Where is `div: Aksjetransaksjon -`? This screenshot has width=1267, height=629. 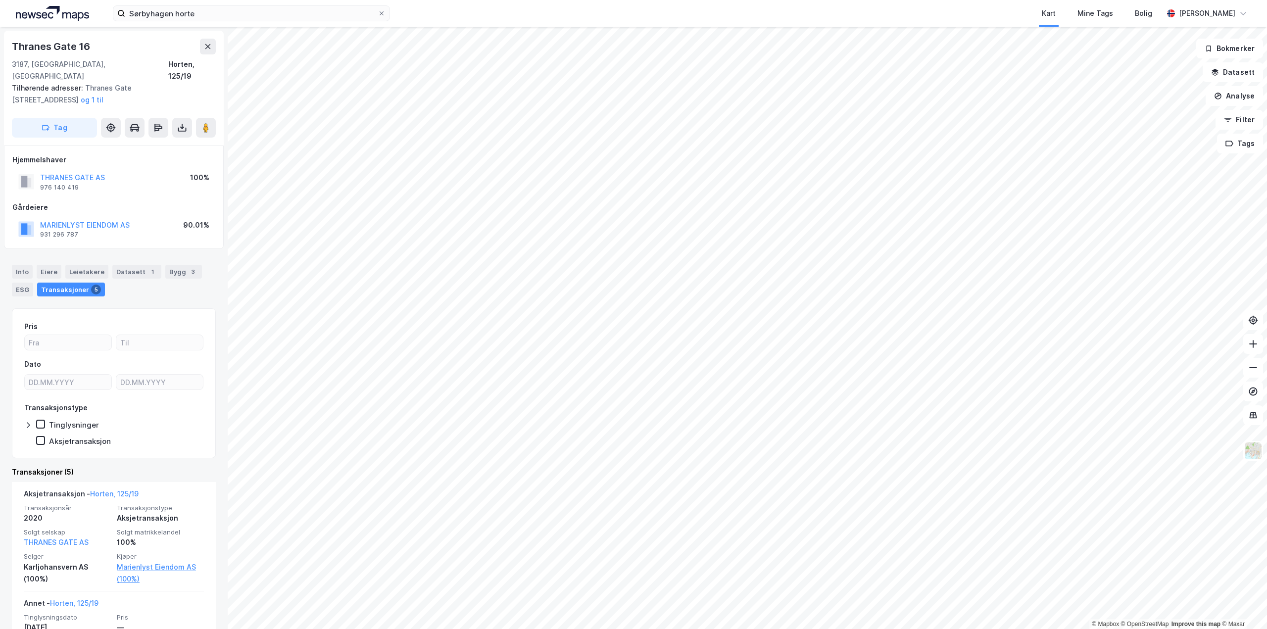
div: Aksjetransaksjon - is located at coordinates (81, 496).